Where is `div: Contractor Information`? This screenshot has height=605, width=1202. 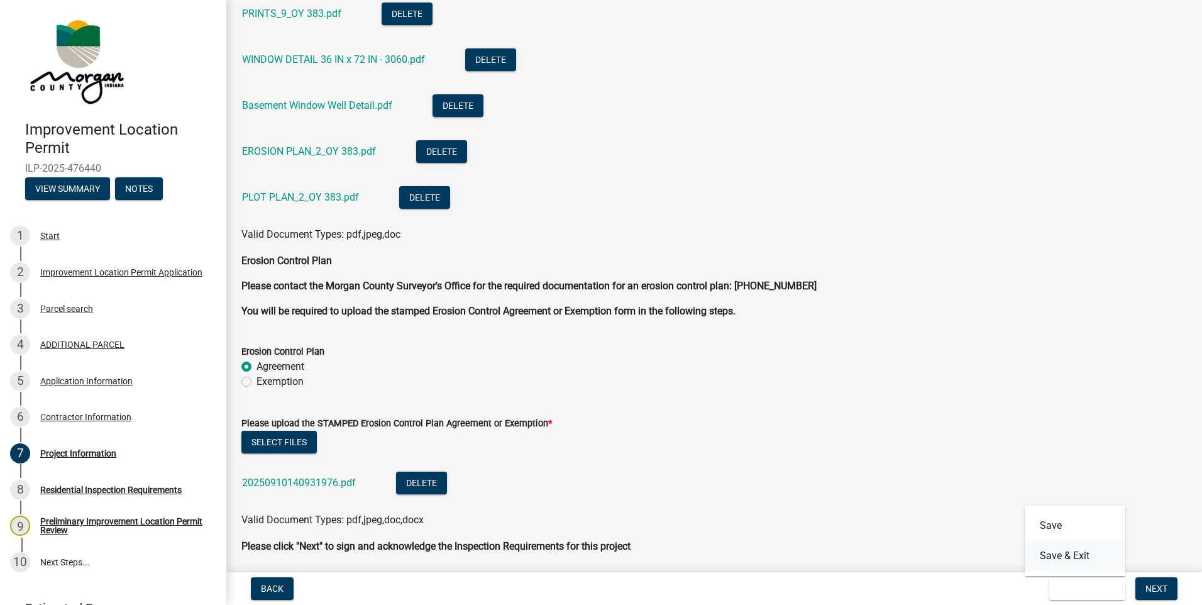 div: Contractor Information is located at coordinates (85, 417).